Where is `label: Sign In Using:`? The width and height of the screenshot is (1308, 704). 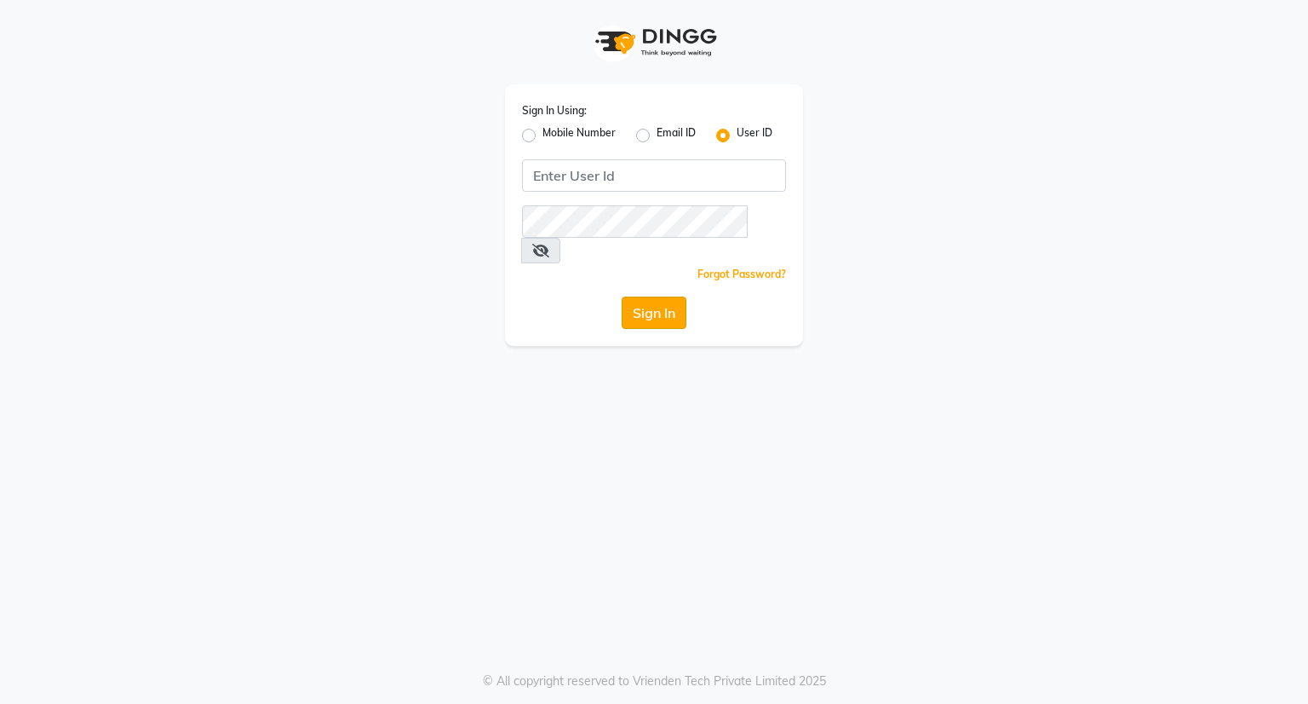
label: Sign In Using: is located at coordinates (555, 111).